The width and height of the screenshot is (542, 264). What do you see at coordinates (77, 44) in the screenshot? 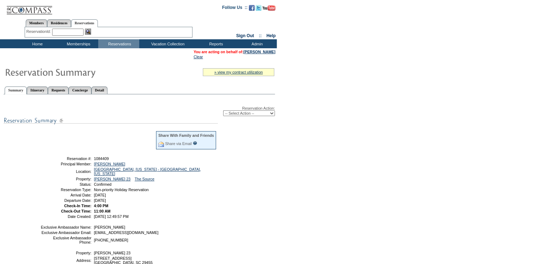
I see `td: Memberships` at bounding box center [77, 44].